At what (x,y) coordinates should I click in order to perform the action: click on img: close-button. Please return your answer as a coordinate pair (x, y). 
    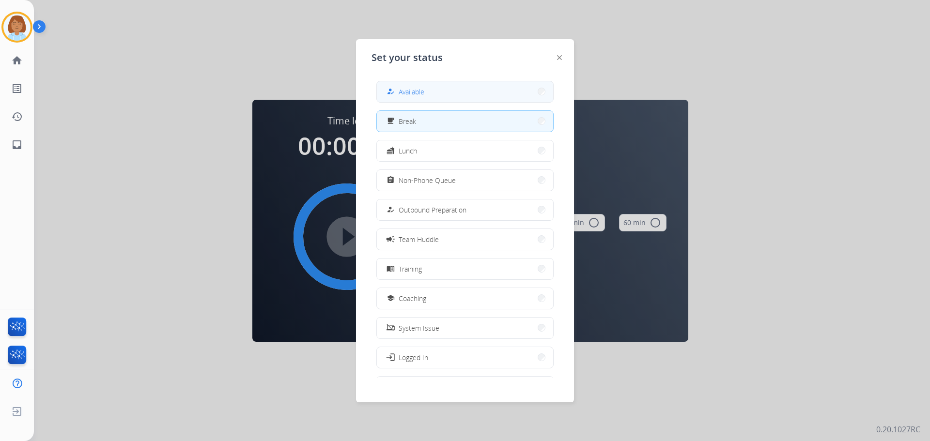
    Looking at the image, I should click on (560, 58).